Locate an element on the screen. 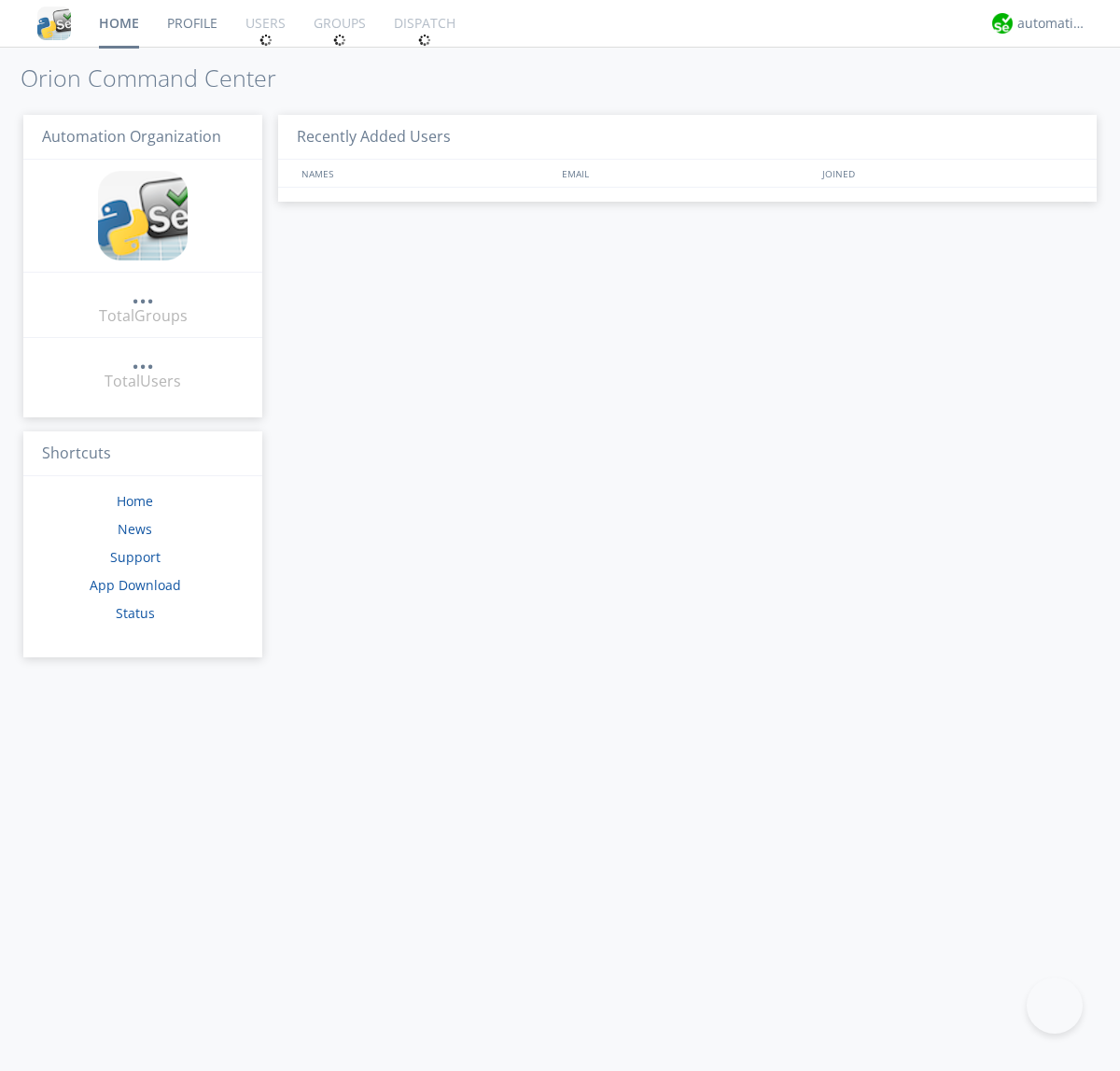  div: JOINED is located at coordinates (948, 173).